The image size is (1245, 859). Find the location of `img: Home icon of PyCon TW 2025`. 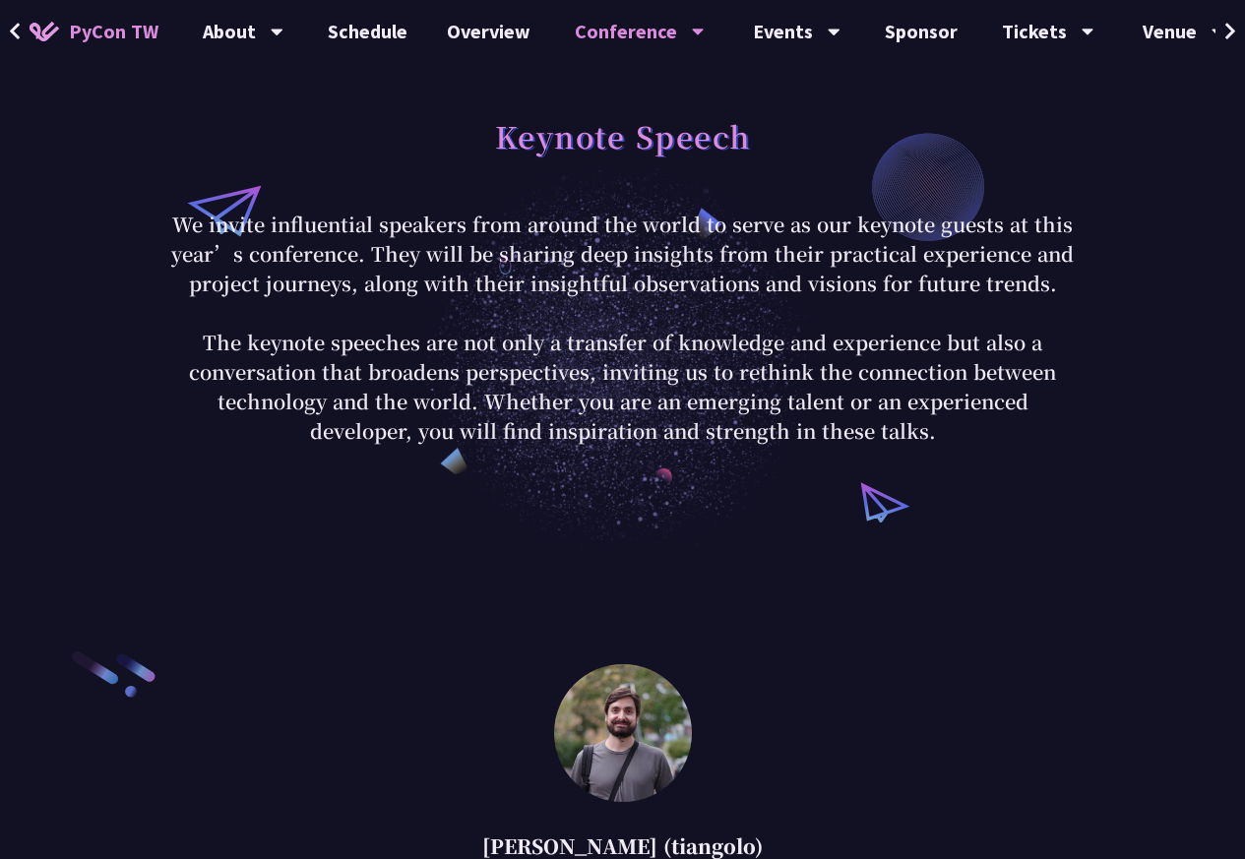

img: Home icon of PyCon TW 2025 is located at coordinates (44, 32).